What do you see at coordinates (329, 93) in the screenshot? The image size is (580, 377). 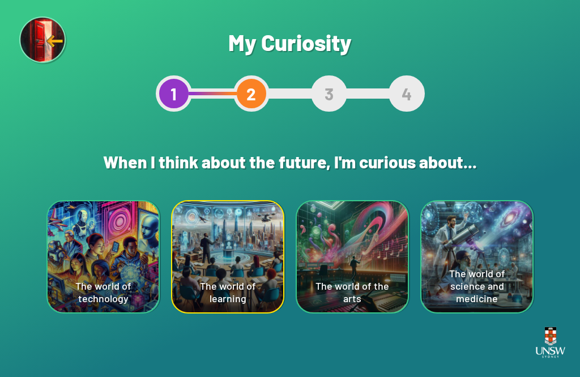 I see `div: 3` at bounding box center [329, 93].